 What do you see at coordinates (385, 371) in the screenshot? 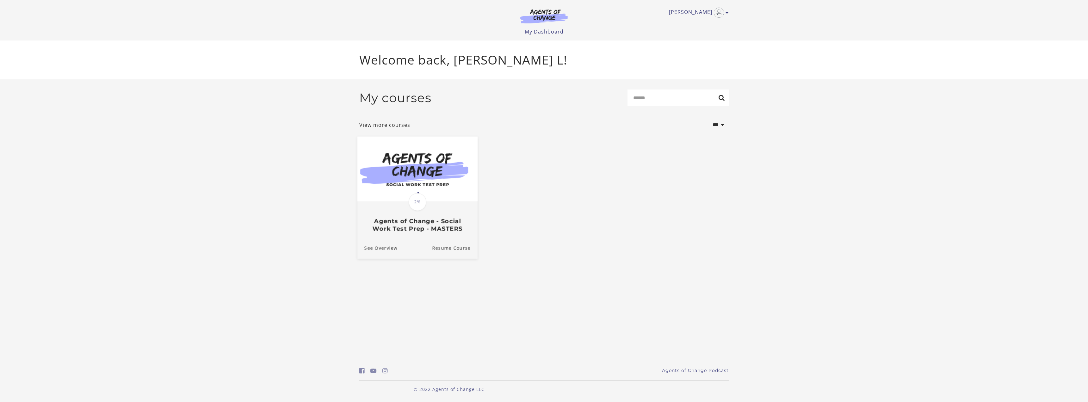
I see `a: https://www.instagram.com/agentsofchangeprep/ (Open in a new window)` at bounding box center [385, 371].